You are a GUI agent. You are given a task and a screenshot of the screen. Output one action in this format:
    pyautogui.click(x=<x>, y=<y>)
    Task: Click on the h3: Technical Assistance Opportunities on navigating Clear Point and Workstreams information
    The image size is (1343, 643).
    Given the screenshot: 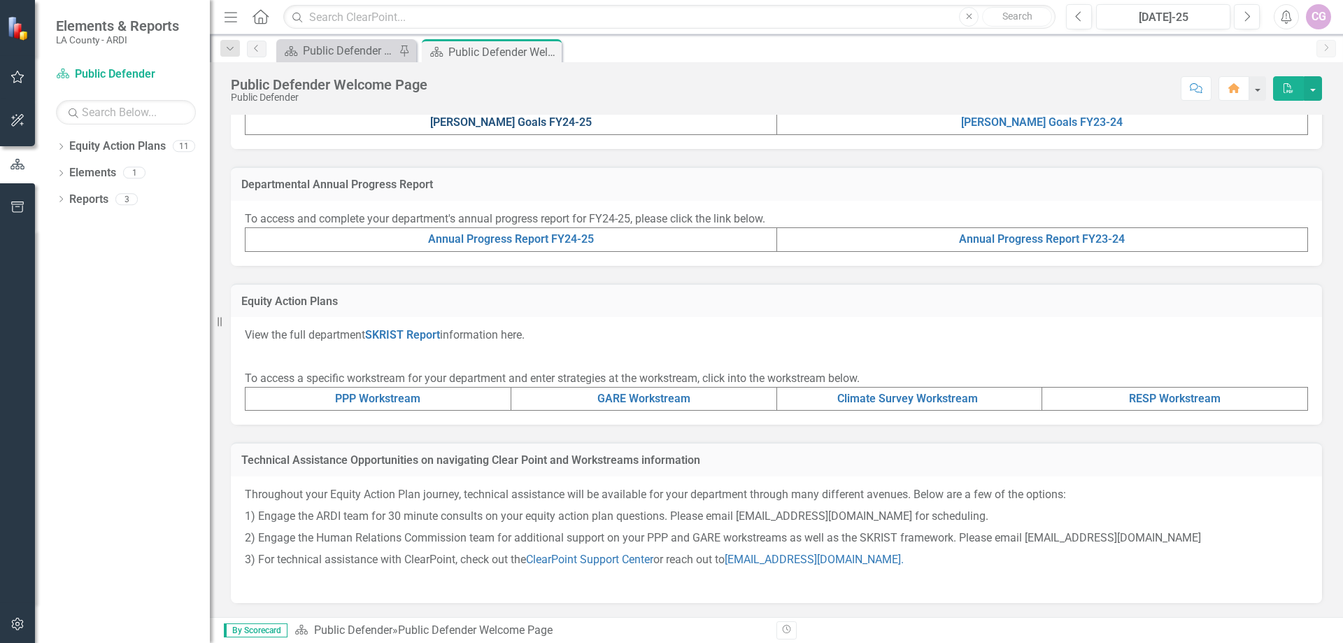 What is the action you would take?
    pyautogui.click(x=776, y=460)
    